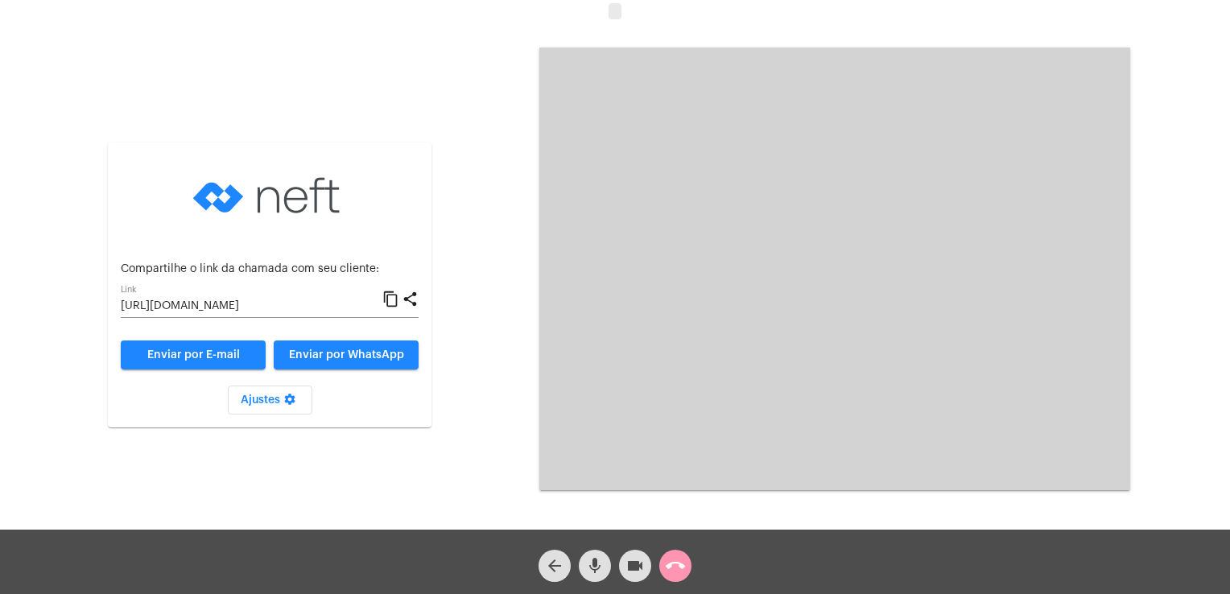 The width and height of the screenshot is (1230, 594). What do you see at coordinates (270, 196) in the screenshot?
I see `img: logo-neft-novo-2.png` at bounding box center [270, 196].